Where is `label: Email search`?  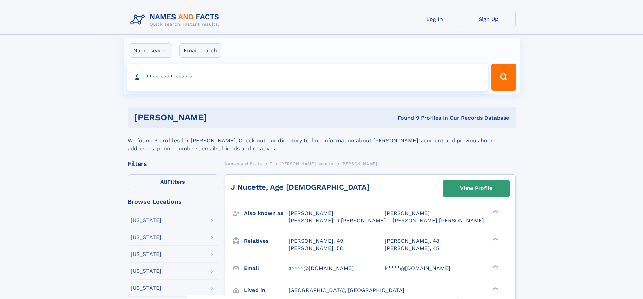
label: Email search is located at coordinates (200, 51).